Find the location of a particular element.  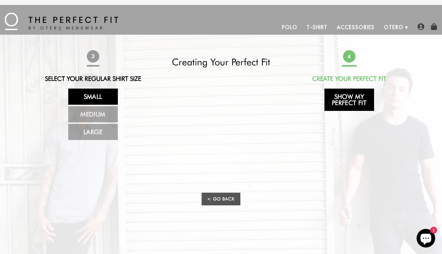

h2: Select Your Regular Shirt Size is located at coordinates (93, 79).